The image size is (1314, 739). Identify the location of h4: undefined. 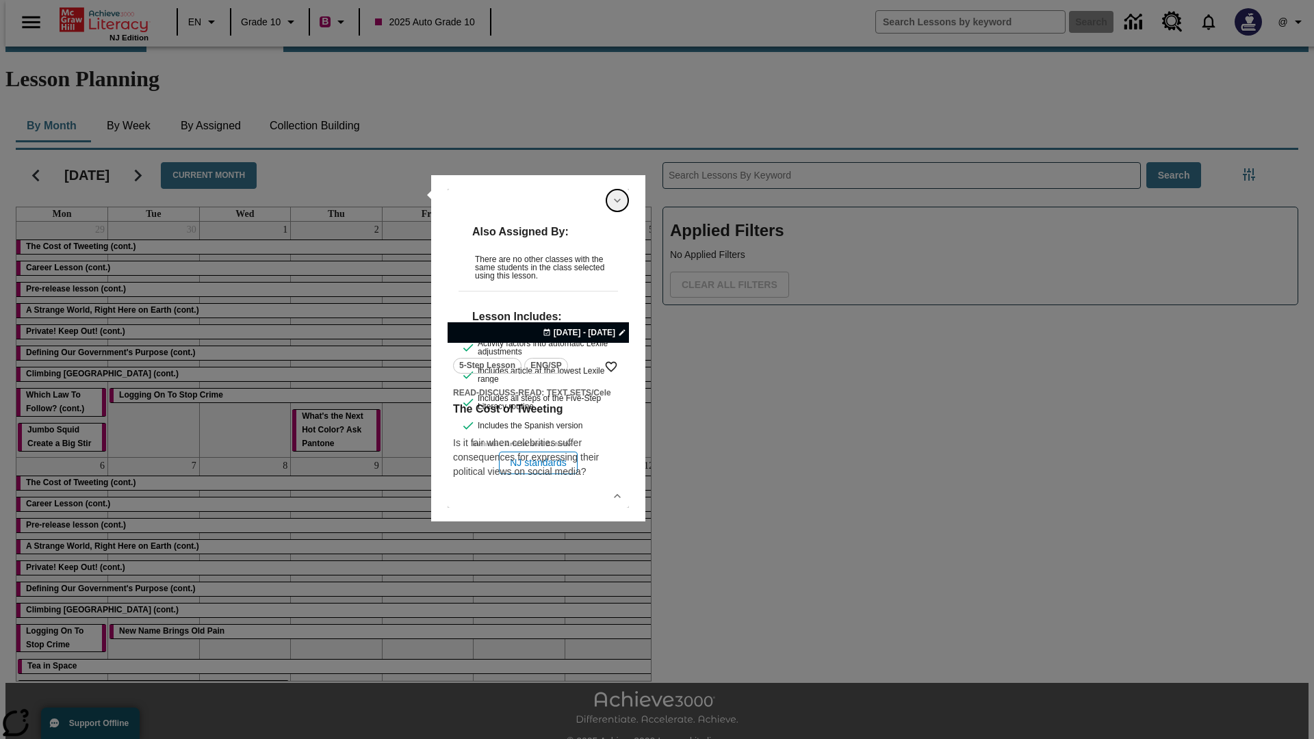
(538, 425).